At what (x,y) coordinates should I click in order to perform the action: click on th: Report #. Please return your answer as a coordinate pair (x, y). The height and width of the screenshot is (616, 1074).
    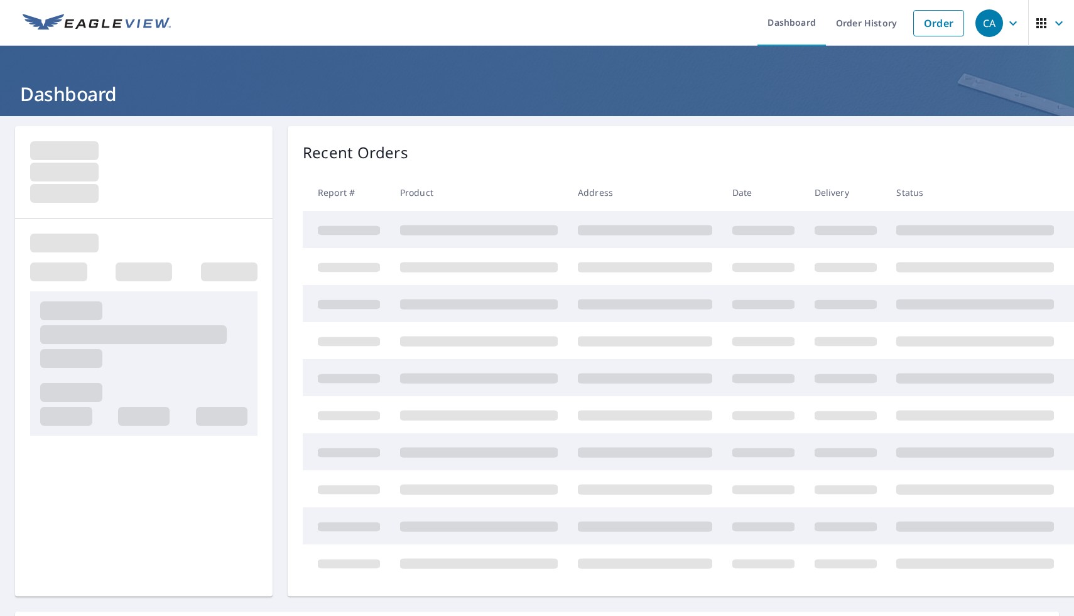
    Looking at the image, I should click on (346, 192).